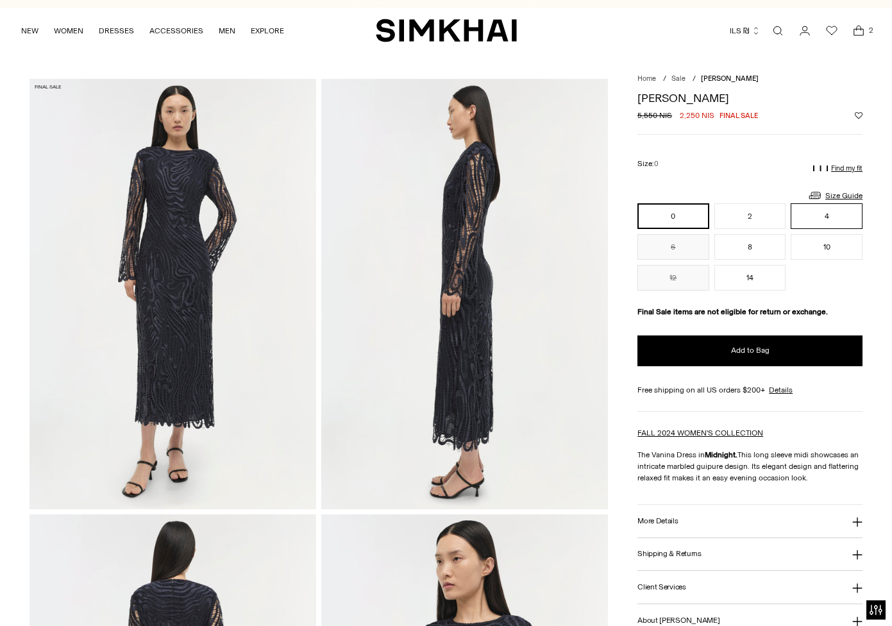  Describe the element at coordinates (227, 31) in the screenshot. I see `a: MEN` at that location.